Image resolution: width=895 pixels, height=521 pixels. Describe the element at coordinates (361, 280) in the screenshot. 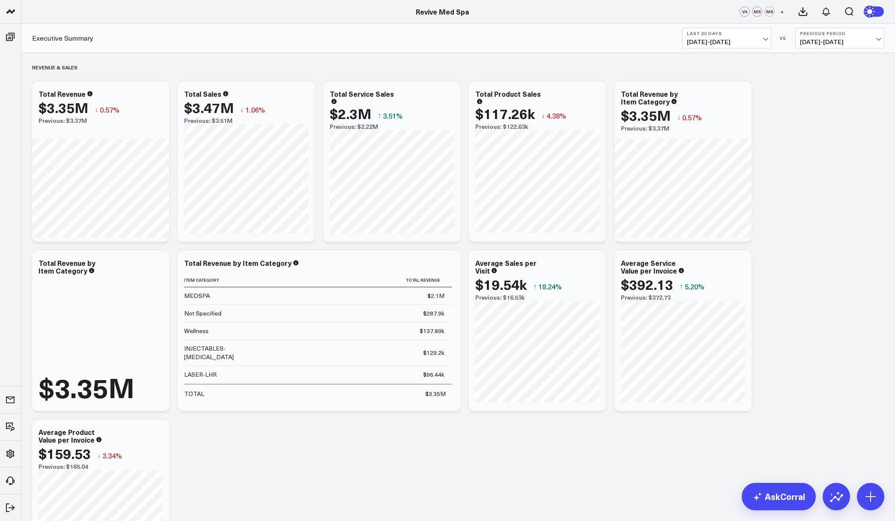

I see `th: Total Revenue` at that location.